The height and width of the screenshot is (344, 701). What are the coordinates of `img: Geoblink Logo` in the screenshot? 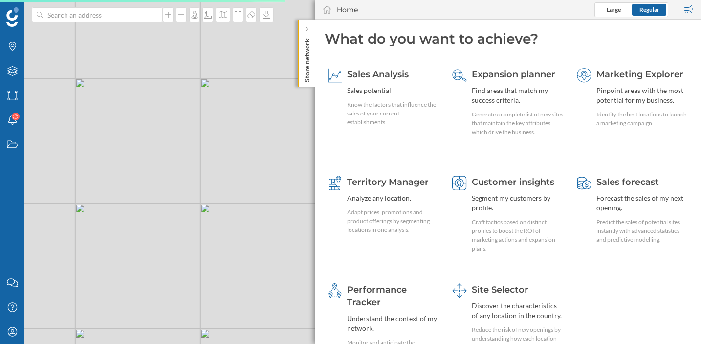 It's located at (12, 17).